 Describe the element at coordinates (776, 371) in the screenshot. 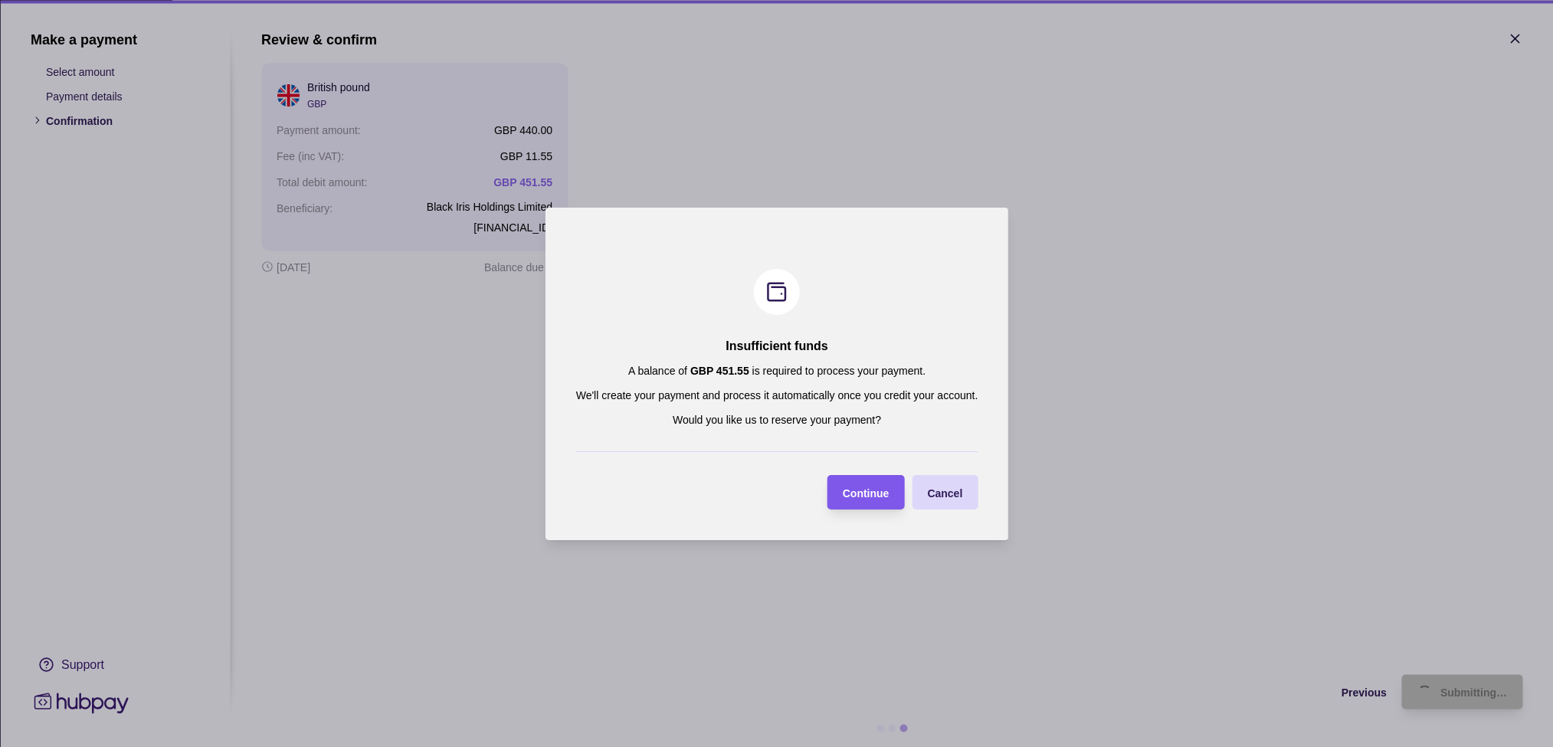

I see `p: A balance of is required to process your payment .` at that location.